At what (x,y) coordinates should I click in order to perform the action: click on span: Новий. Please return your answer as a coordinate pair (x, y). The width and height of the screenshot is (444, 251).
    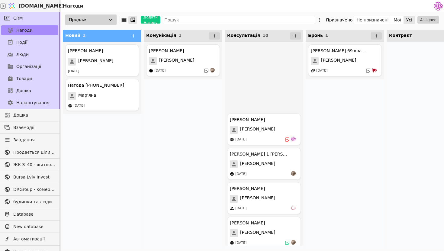
    Looking at the image, I should click on (73, 35).